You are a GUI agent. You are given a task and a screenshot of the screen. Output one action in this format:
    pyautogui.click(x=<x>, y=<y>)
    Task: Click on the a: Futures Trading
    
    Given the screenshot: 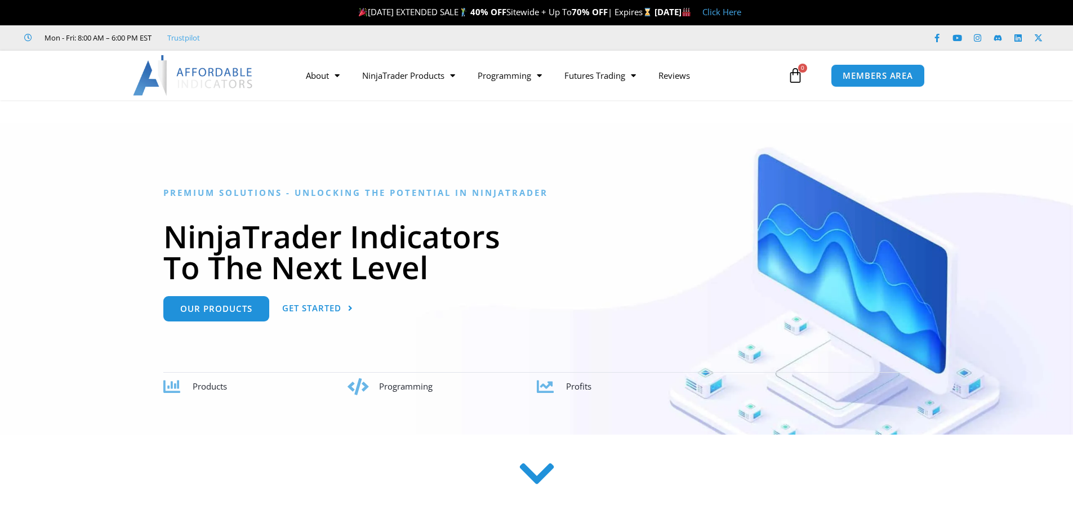 What is the action you would take?
    pyautogui.click(x=600, y=75)
    